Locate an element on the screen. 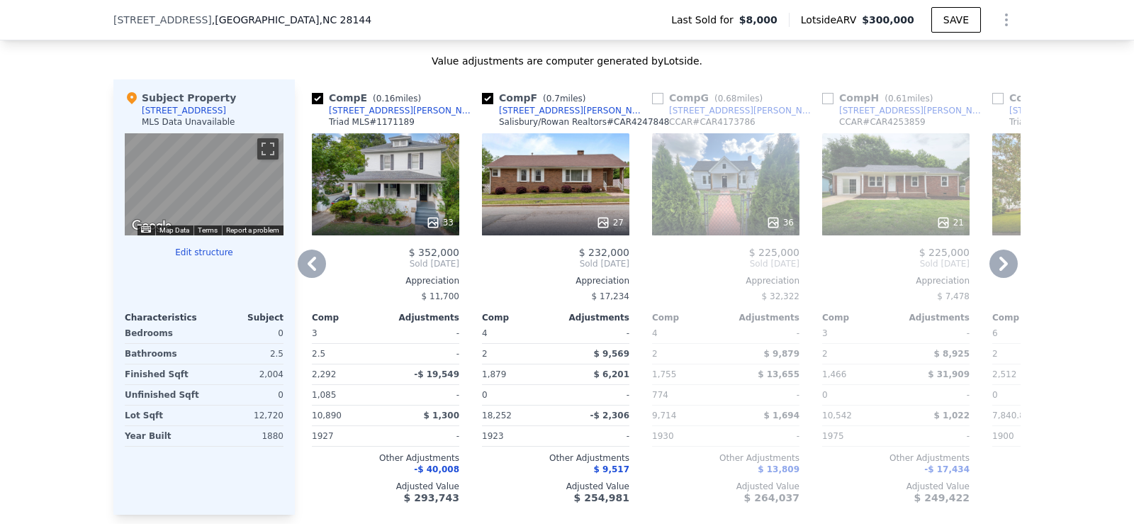 This screenshot has height=524, width=1134. span: $ 7,478 is located at coordinates (954, 296).